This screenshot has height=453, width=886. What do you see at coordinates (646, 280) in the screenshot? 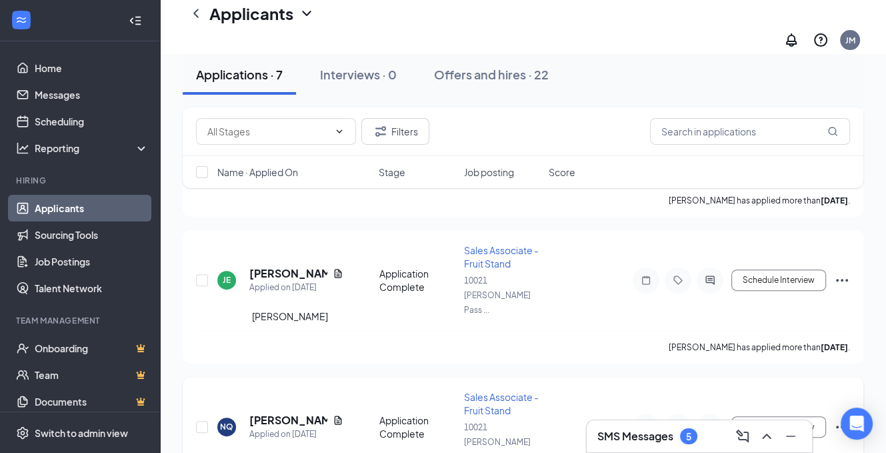
I see `svg: Note` at bounding box center [646, 280].